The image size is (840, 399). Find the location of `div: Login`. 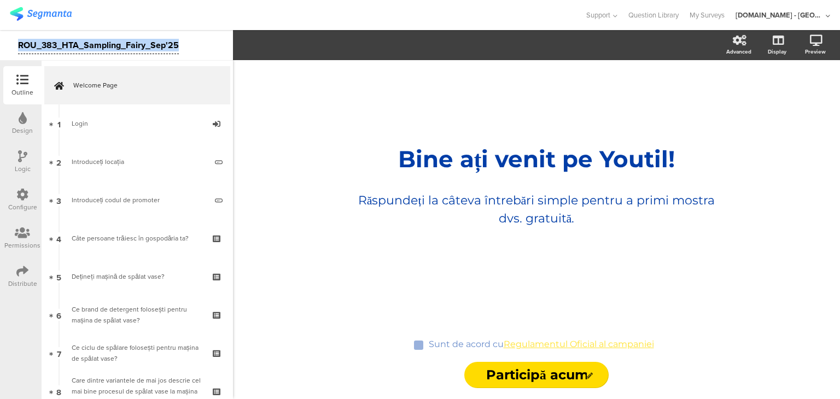

div: Login is located at coordinates (137, 124).